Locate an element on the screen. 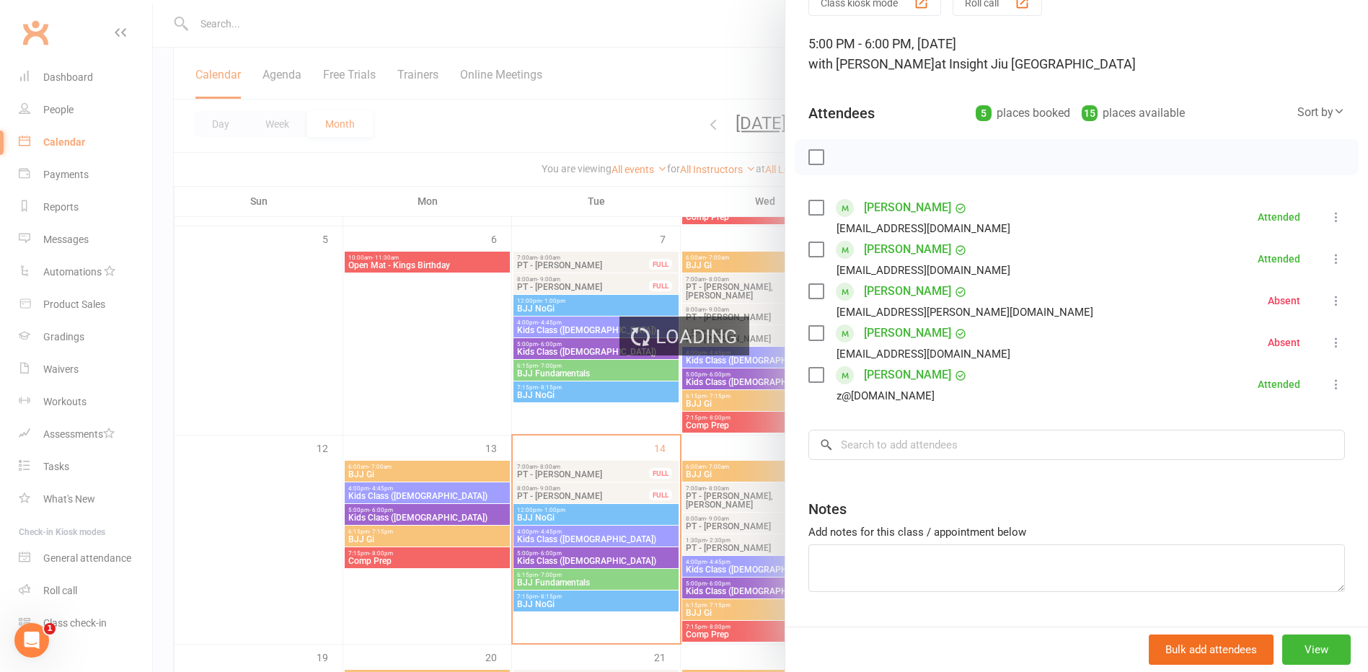 The height and width of the screenshot is (672, 1368). div: Attendees is located at coordinates (841, 113).